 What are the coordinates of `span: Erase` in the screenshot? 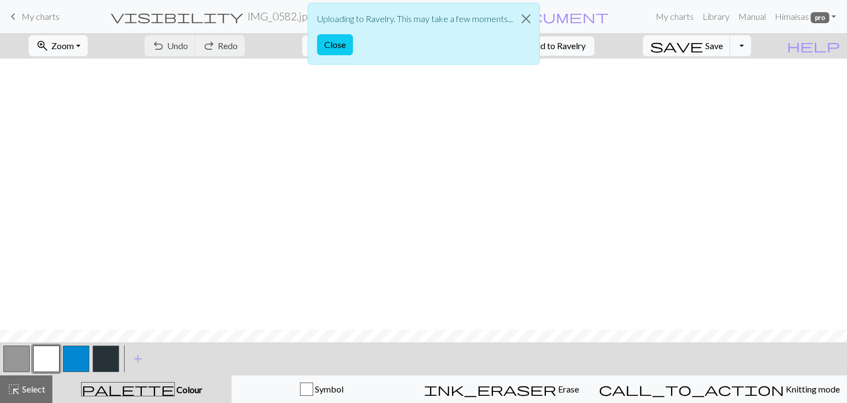 It's located at (568, 388).